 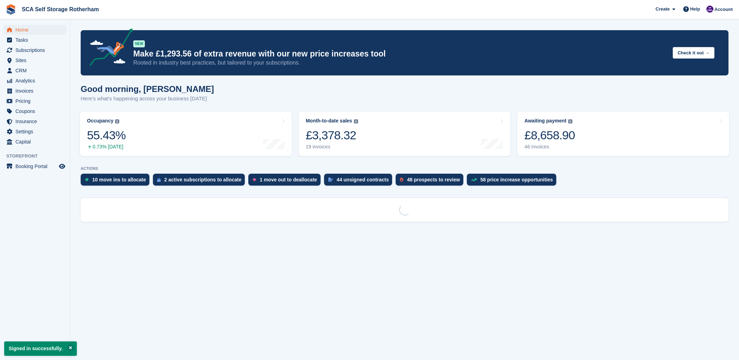 I want to click on span: Capital, so click(x=36, y=142).